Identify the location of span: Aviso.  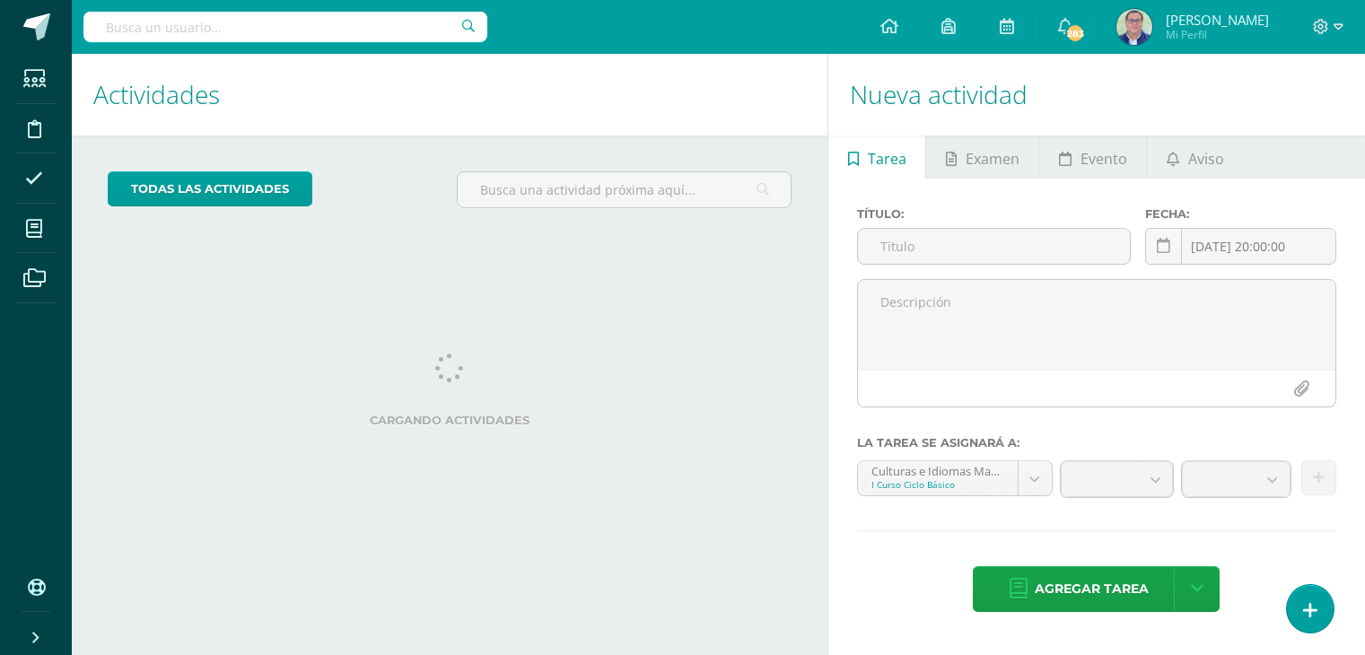
(1206, 159).